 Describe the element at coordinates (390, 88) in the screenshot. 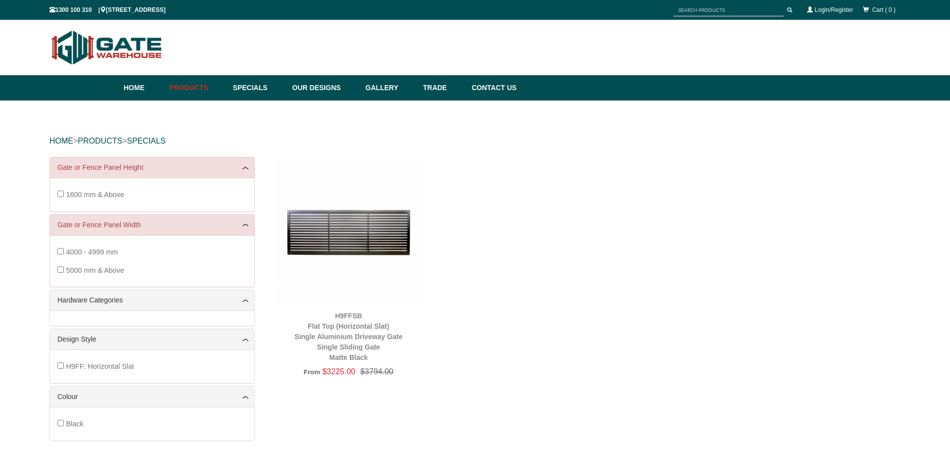

I see `a: Gallery` at that location.